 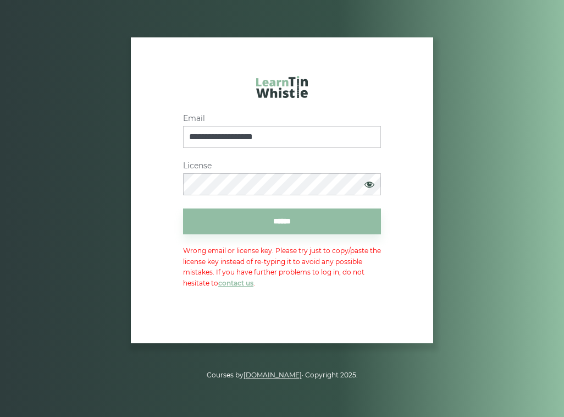 What do you see at coordinates (282, 165) in the screenshot?
I see `label: License` at bounding box center [282, 165].